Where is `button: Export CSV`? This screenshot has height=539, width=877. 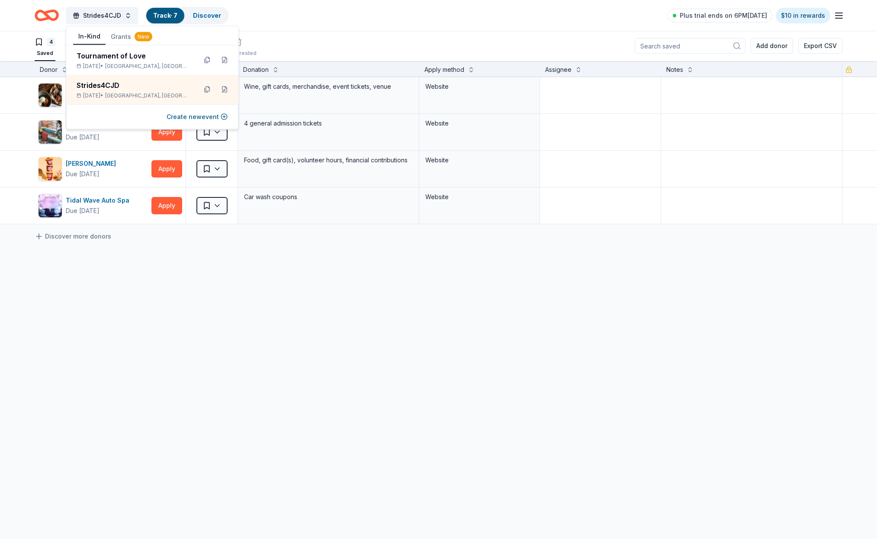
button: Export CSV is located at coordinates (821, 46).